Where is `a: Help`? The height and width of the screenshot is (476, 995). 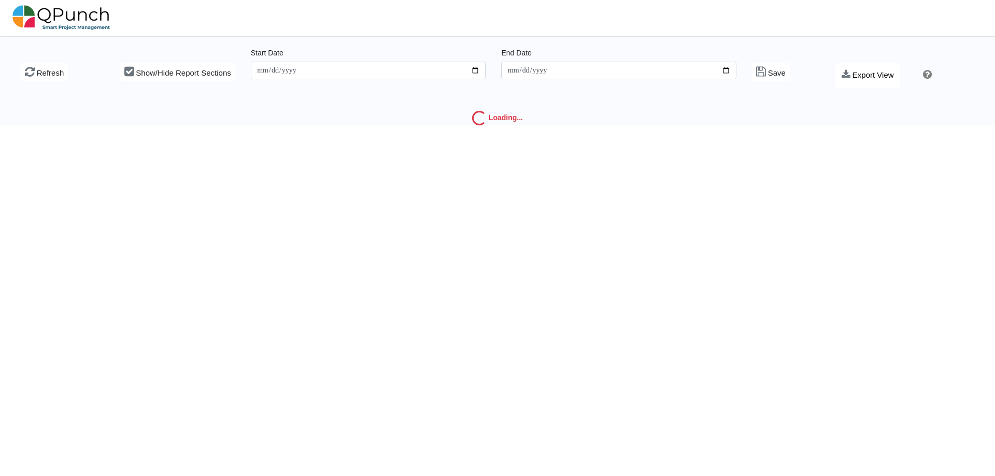 a: Help is located at coordinates (926, 76).